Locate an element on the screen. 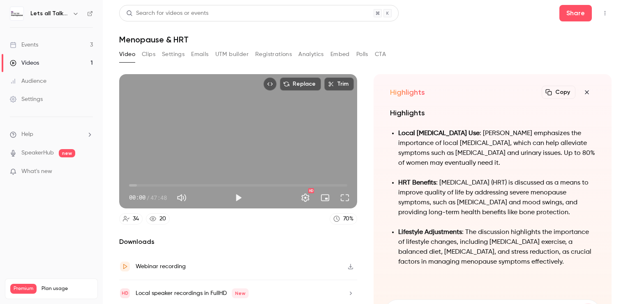  strong: HRT Benefits is located at coordinates (417, 183).